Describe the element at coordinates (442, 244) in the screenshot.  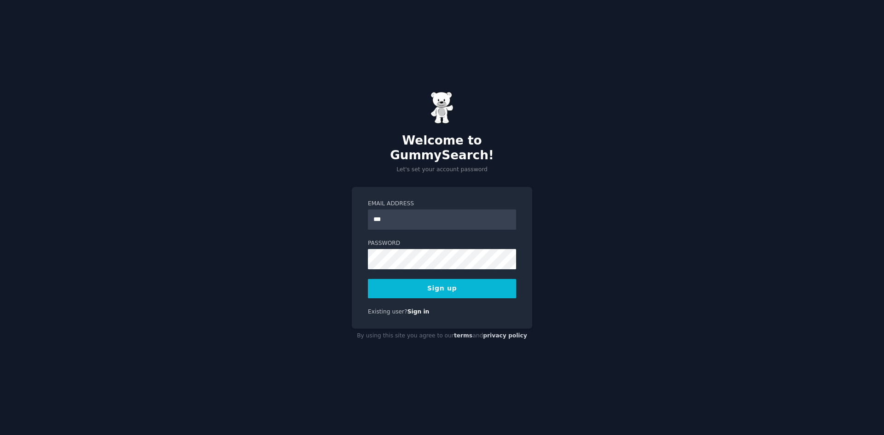
I see `label: Password` at that location.